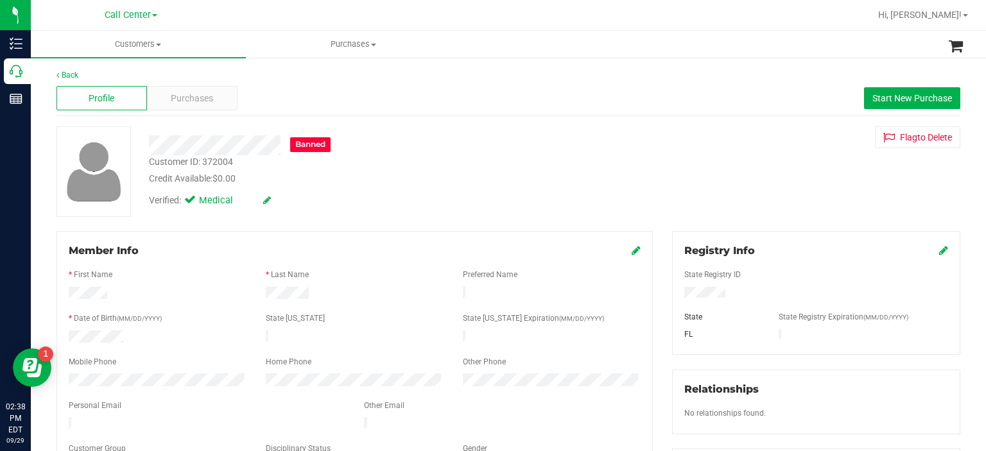 This screenshot has height=451, width=986. I want to click on div: FL, so click(722, 335).